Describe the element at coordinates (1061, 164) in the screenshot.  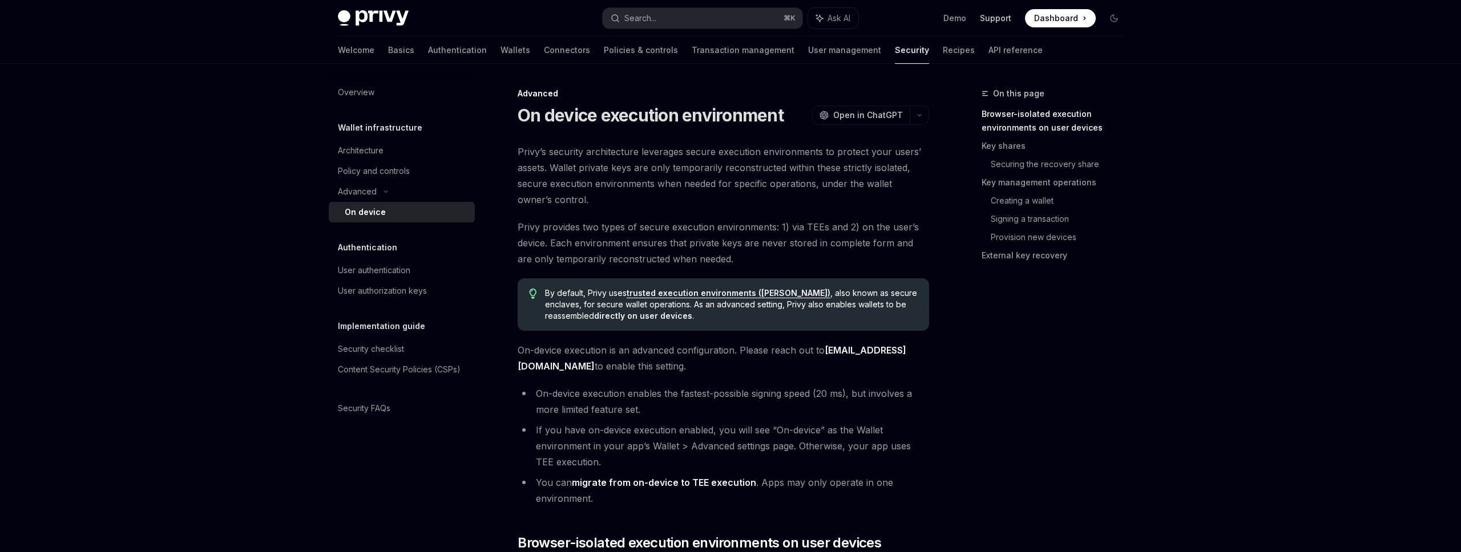
I see `a: Securing the recovery share` at that location.